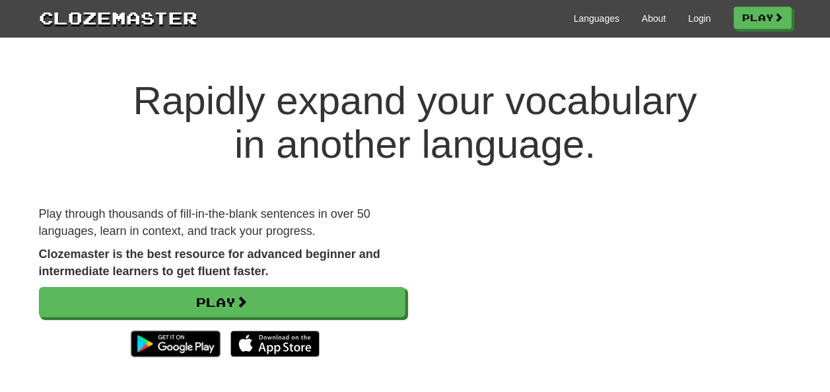  Describe the element at coordinates (275, 344) in the screenshot. I see `img: Download_on_the_App_Store_Badge_US-UK_135x40-25178aeef6eb6b83b96f5f2d004eda3bffbb37122de64afbaef7...` at that location.